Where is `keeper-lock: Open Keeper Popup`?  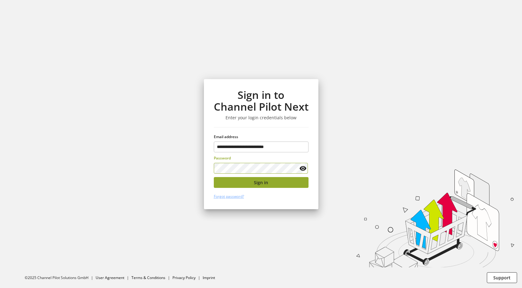 keeper-lock: Open Keeper Popup is located at coordinates (293, 168).